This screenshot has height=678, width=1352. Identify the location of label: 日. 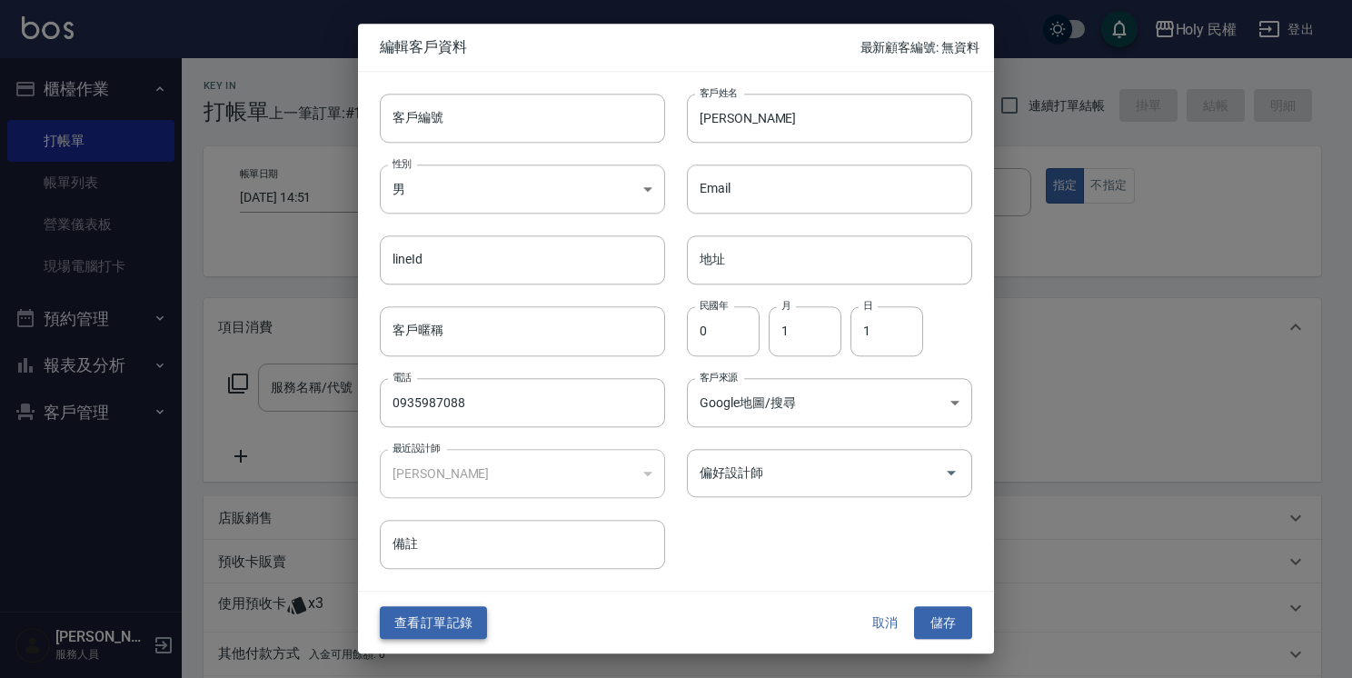
(868, 305).